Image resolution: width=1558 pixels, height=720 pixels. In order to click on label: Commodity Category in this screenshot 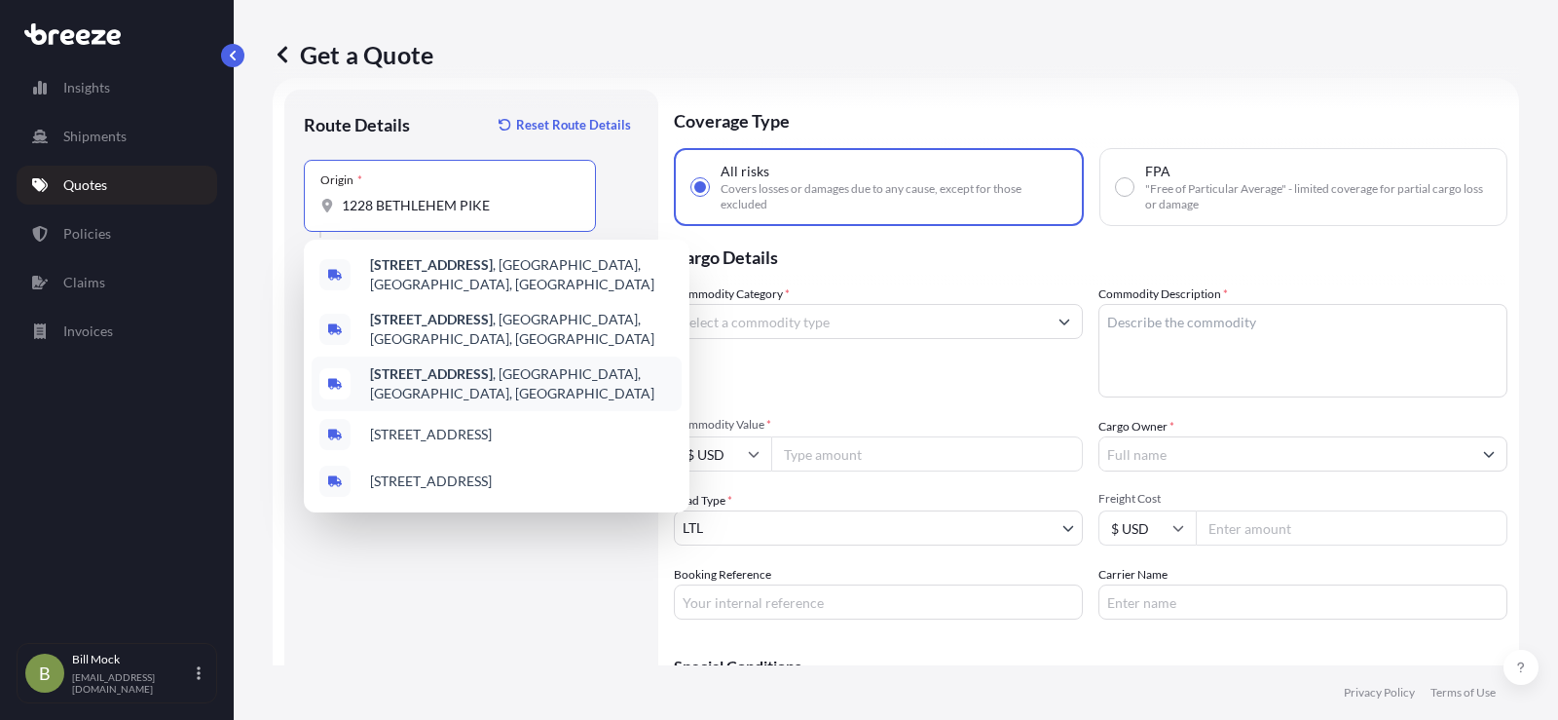, I will do `click(731, 294)`.